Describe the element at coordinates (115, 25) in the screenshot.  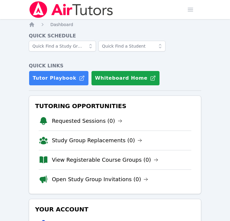
I see `nav: Breadcrumb` at that location.